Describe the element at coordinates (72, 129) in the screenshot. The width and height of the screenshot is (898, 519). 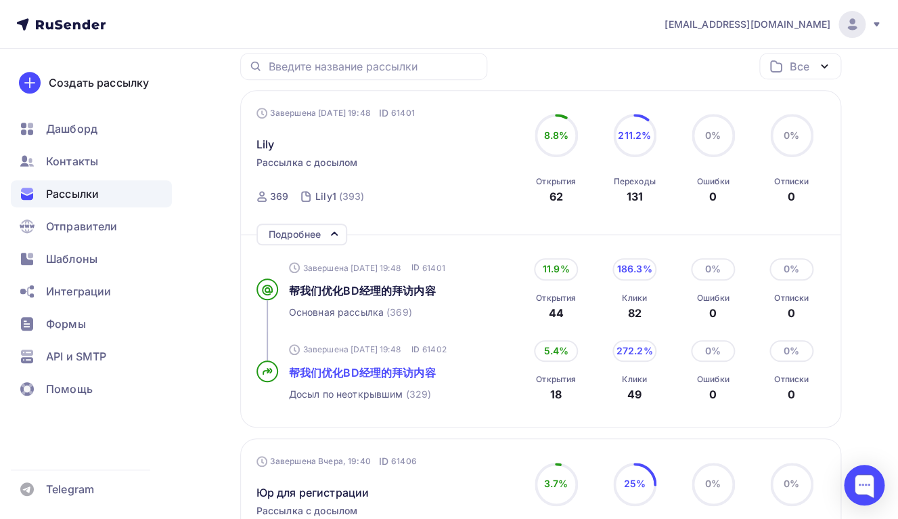
I see `span: Дашборд` at that location.